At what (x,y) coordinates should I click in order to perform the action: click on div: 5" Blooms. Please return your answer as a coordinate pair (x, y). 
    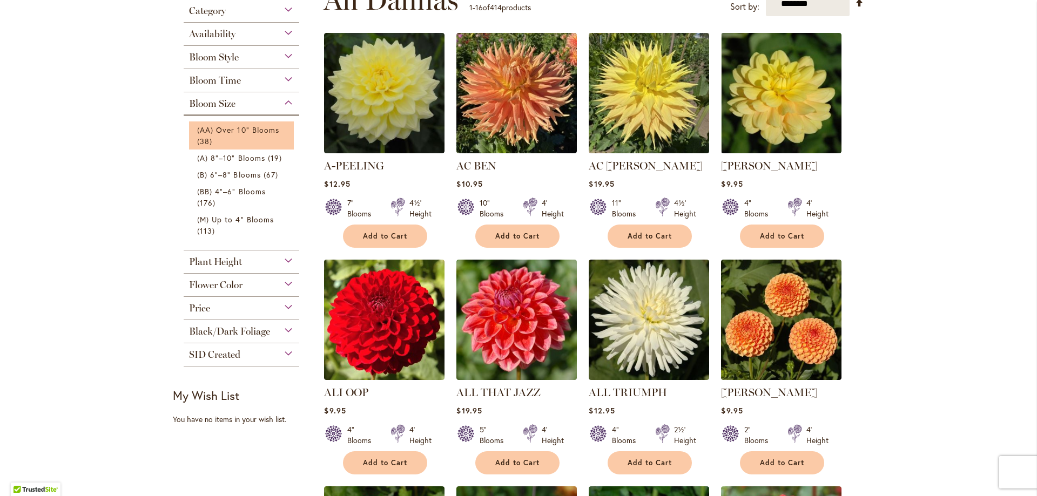
    Looking at the image, I should click on (495, 435).